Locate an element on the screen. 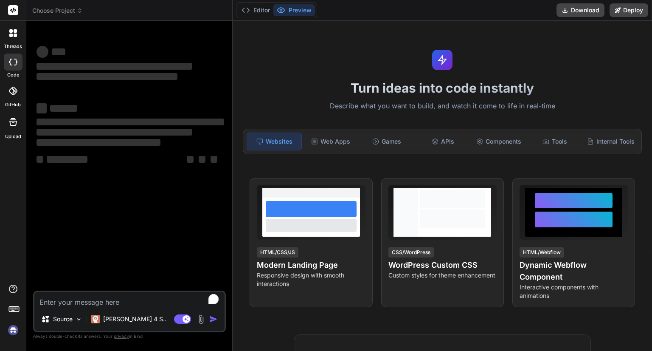 The height and width of the screenshot is (351, 652). button: Editor is located at coordinates (256, 10).